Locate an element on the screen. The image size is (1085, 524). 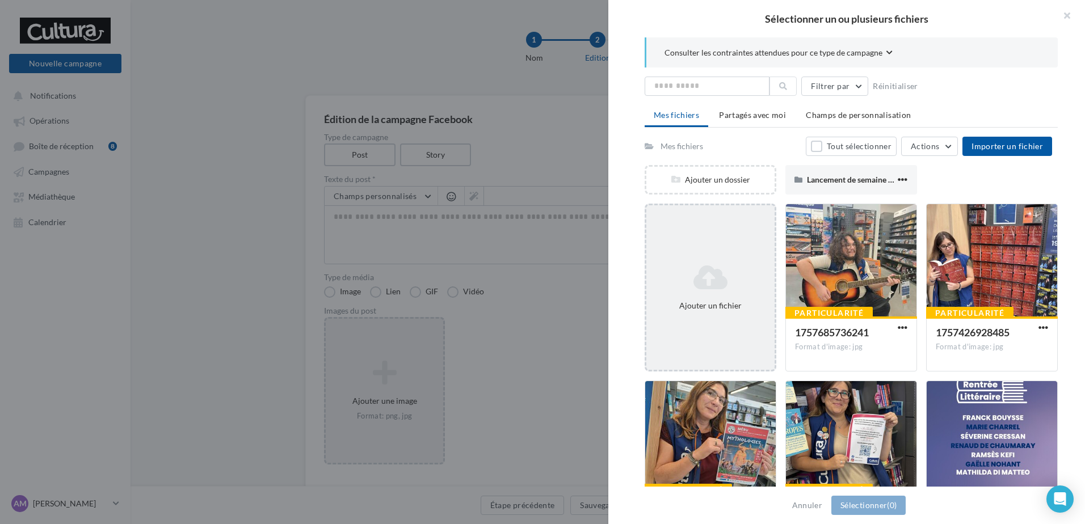
button: Consulter les contraintes attendues pour ce type de campagne is located at coordinates (778, 53).